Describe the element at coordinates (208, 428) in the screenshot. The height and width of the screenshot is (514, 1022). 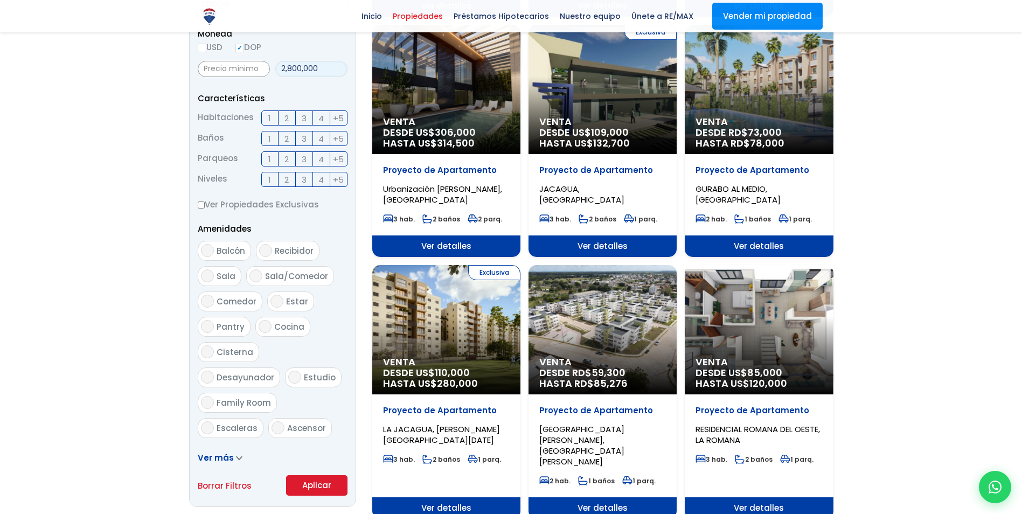
I see `input: Escaleras` at that location.